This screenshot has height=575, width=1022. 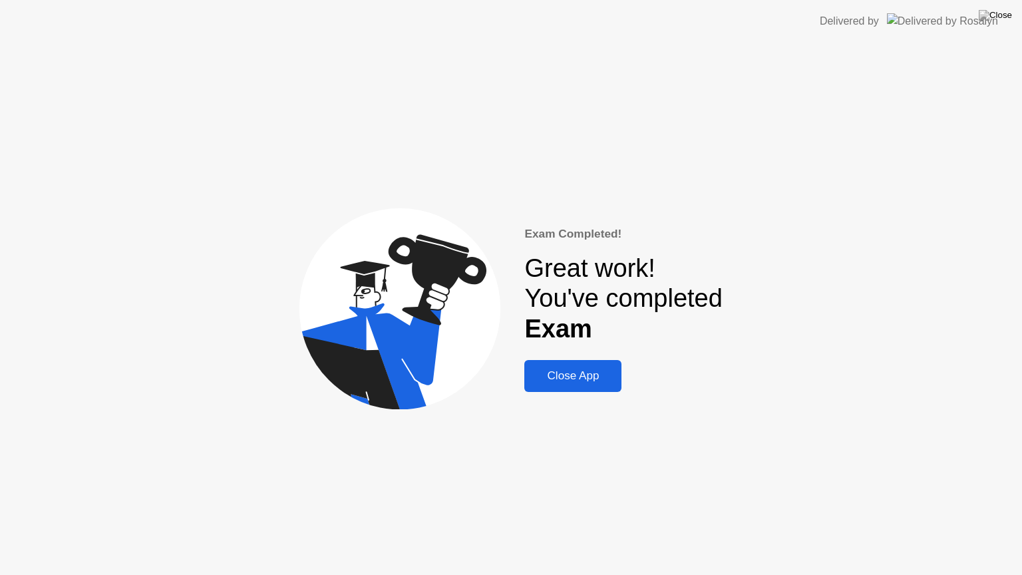 What do you see at coordinates (623, 299) in the screenshot?
I see `div: Great work! You've completed` at bounding box center [623, 299].